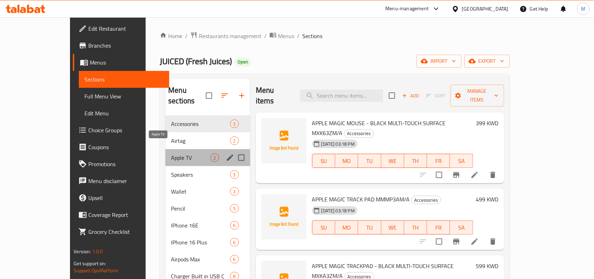  What do you see at coordinates (187, 95) in the screenshot?
I see `h2: Menu sections` at bounding box center [187, 95].